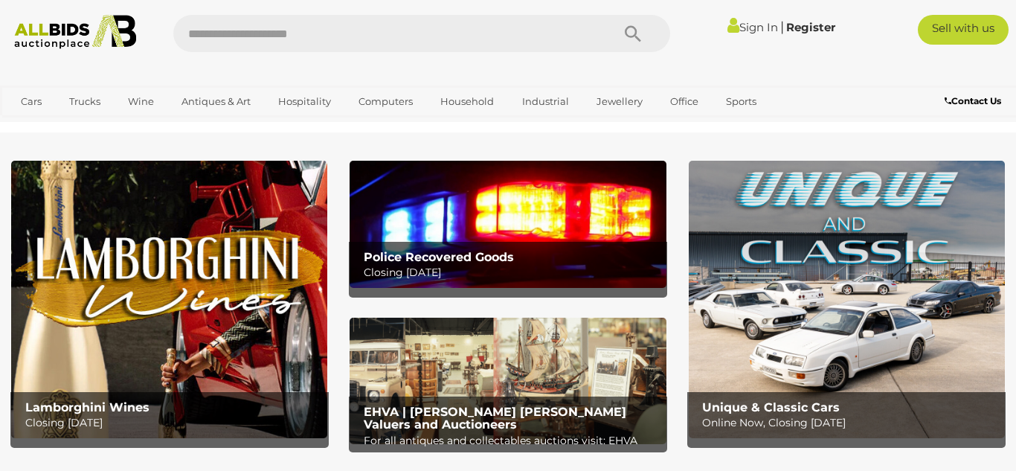  Describe the element at coordinates (169, 299) in the screenshot. I see `img: Lamborghini Wines` at that location.